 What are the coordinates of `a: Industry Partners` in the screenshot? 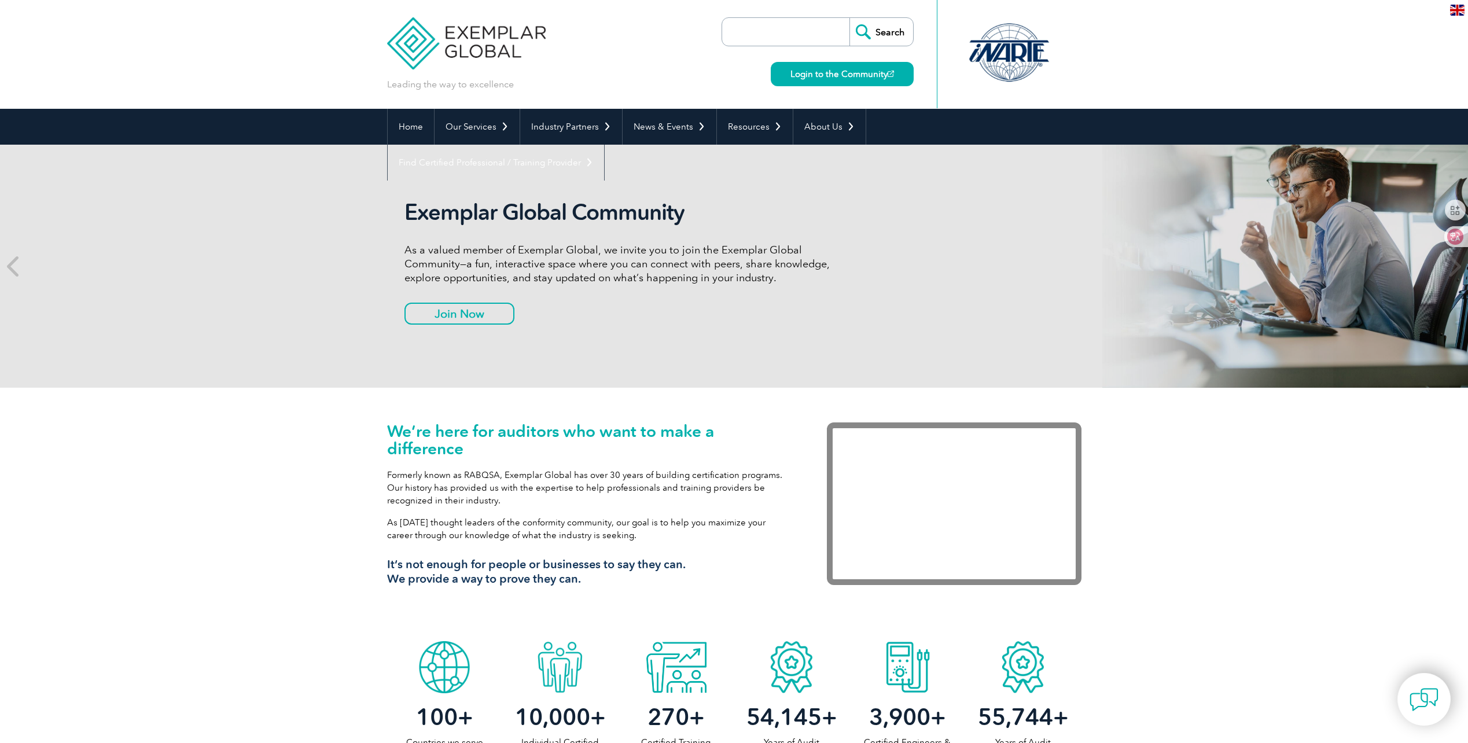 It's located at (571, 127).